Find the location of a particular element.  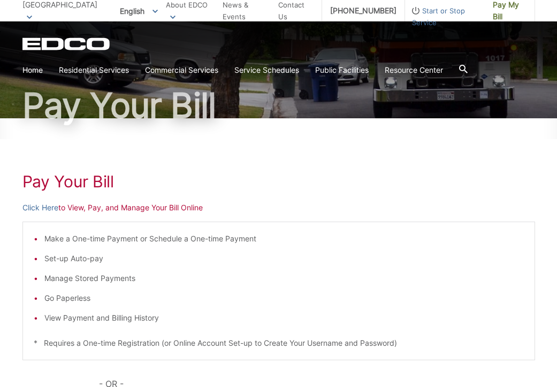

li: Make a One-time Payment or Schedule a One-time Payment is located at coordinates (284, 239).